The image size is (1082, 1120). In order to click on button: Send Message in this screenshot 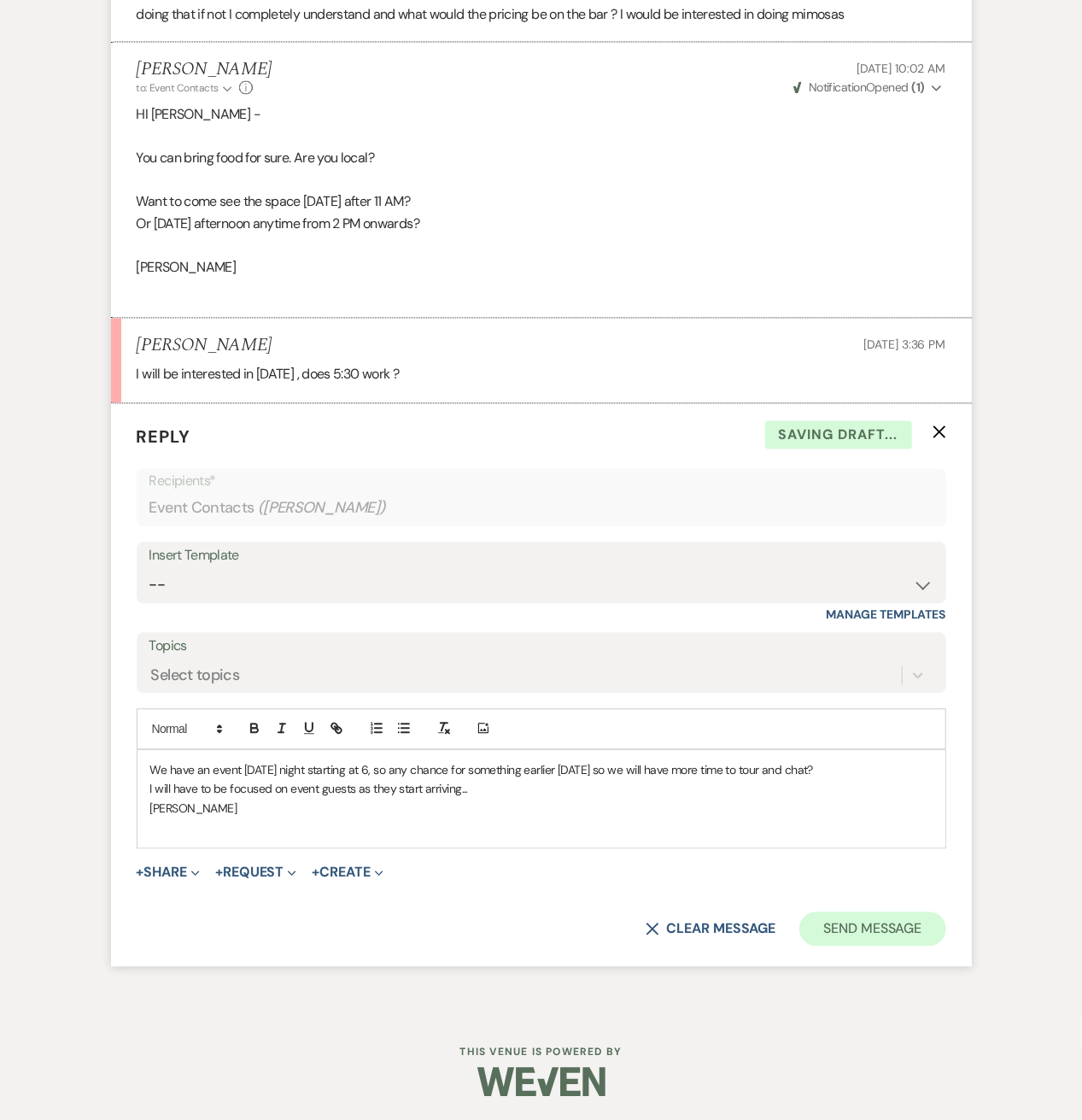, I will do `click(872, 929)`.